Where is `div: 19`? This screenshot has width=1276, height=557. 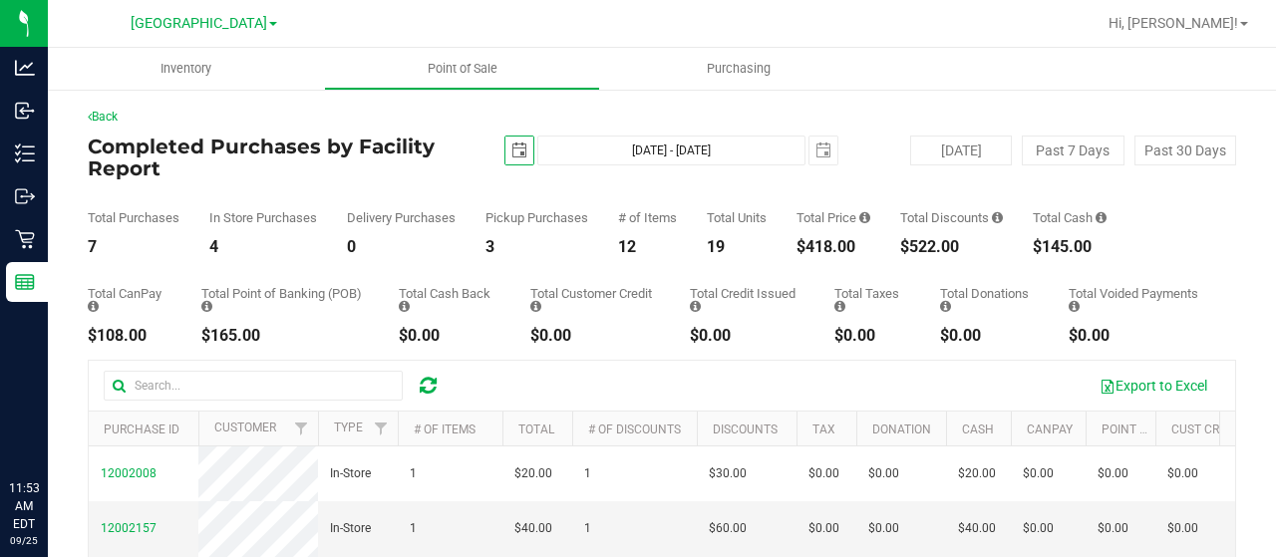 div: 19 is located at coordinates (737, 247).